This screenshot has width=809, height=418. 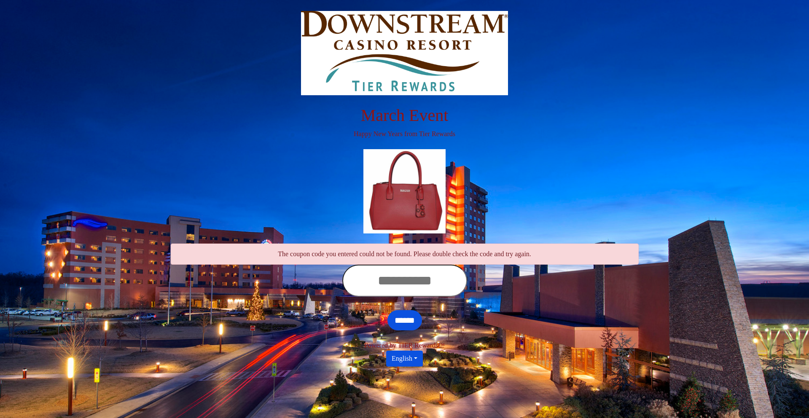 I want to click on p: Happy New Years from Tier Rewards, so click(x=405, y=134).